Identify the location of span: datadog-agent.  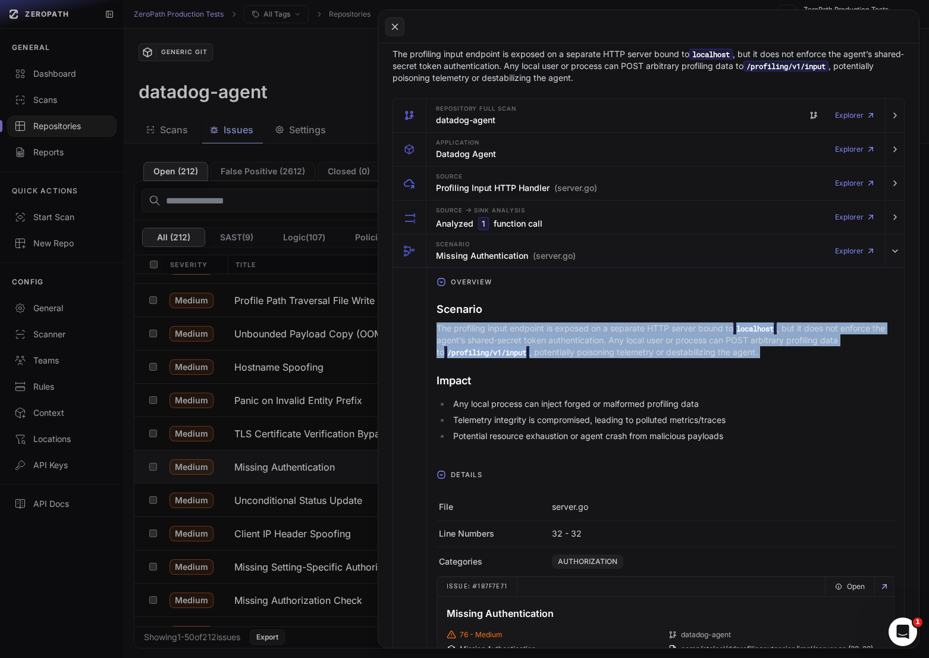
(706, 635).